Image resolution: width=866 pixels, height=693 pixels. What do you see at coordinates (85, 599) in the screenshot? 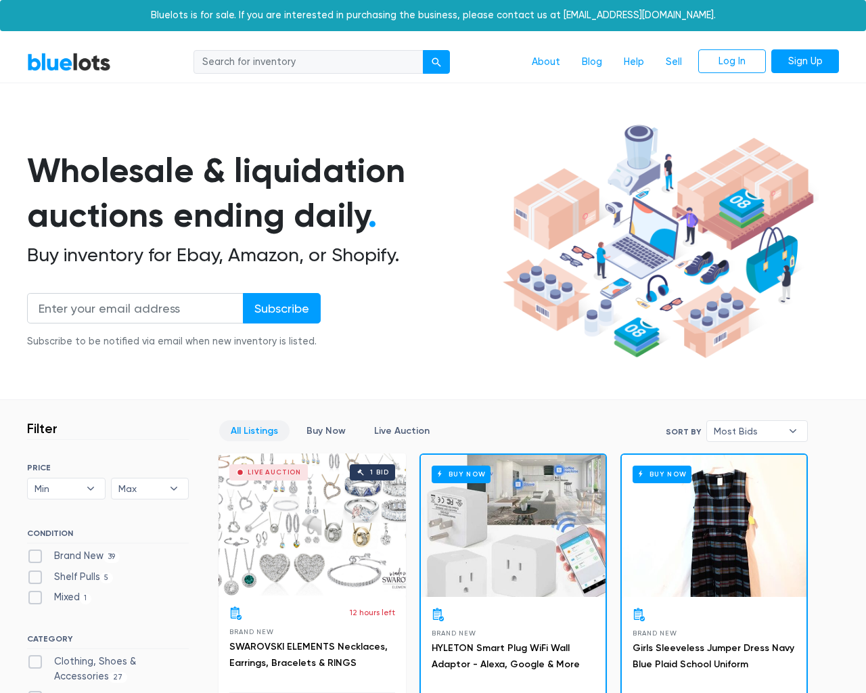
I see `span: 1` at bounding box center [85, 599].